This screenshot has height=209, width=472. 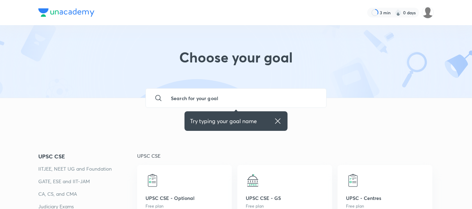 I want to click on a: GATE, ESE and IIT-JAM, so click(x=88, y=181).